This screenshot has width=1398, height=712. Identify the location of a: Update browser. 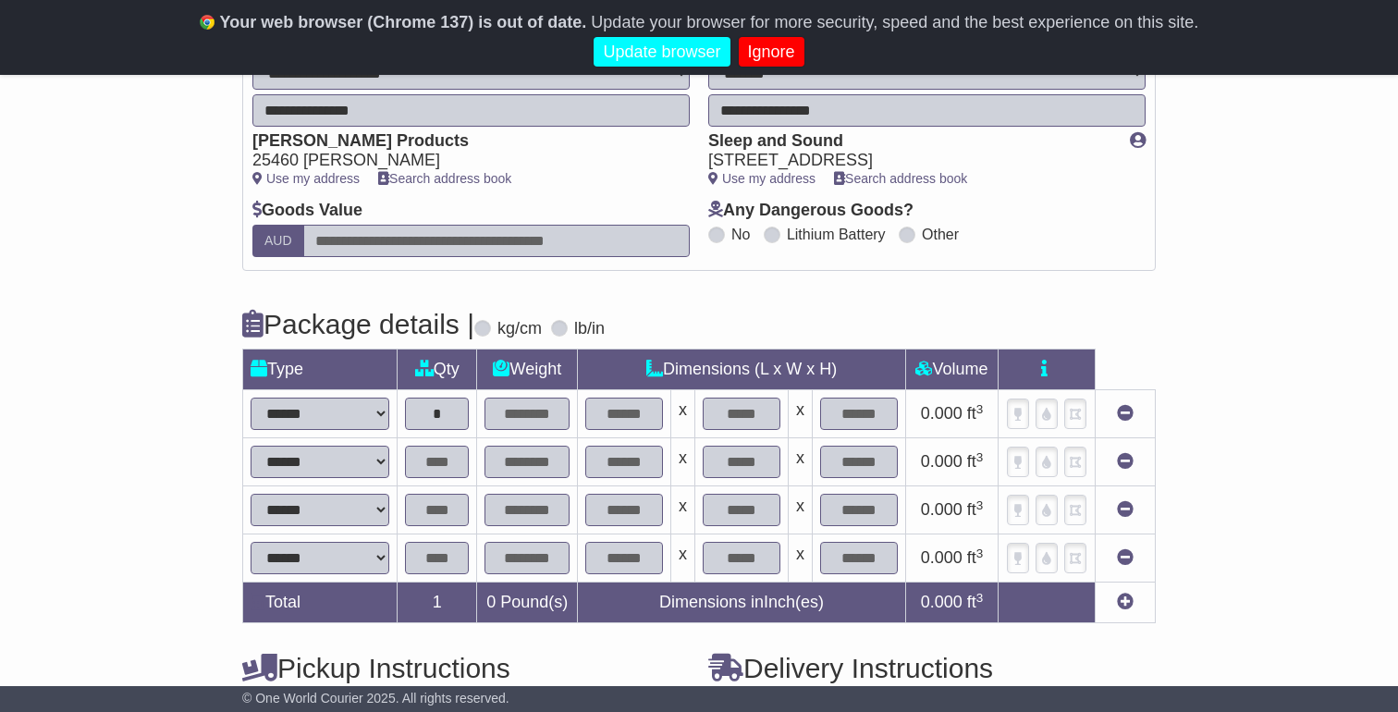
(661, 52).